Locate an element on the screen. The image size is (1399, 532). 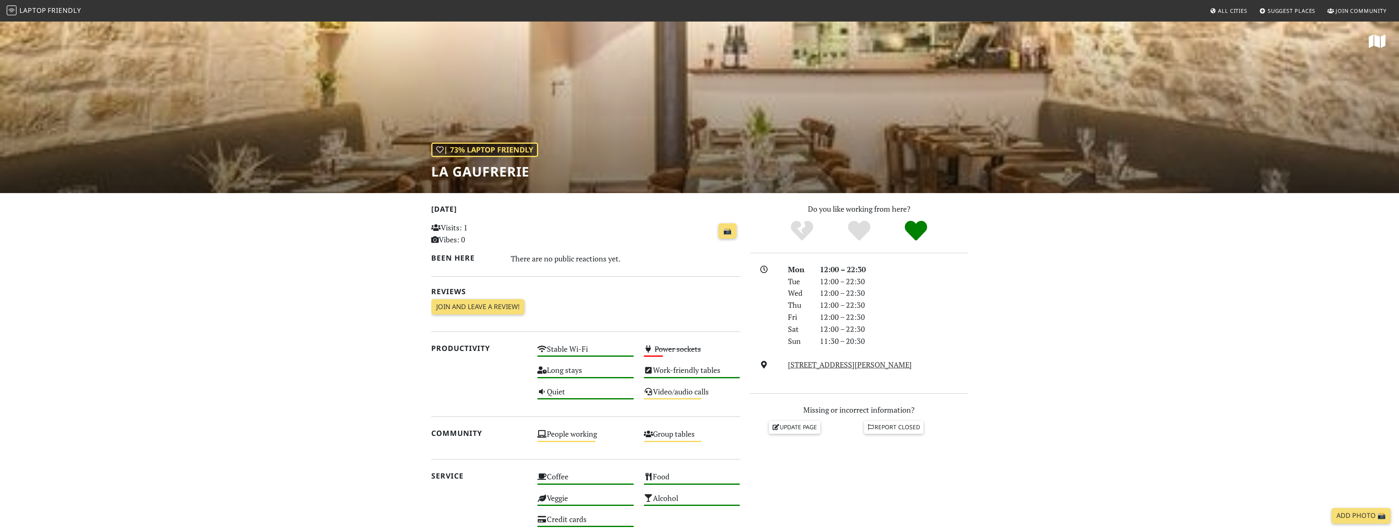
div: Video/audio calls is located at coordinates (692, 395).